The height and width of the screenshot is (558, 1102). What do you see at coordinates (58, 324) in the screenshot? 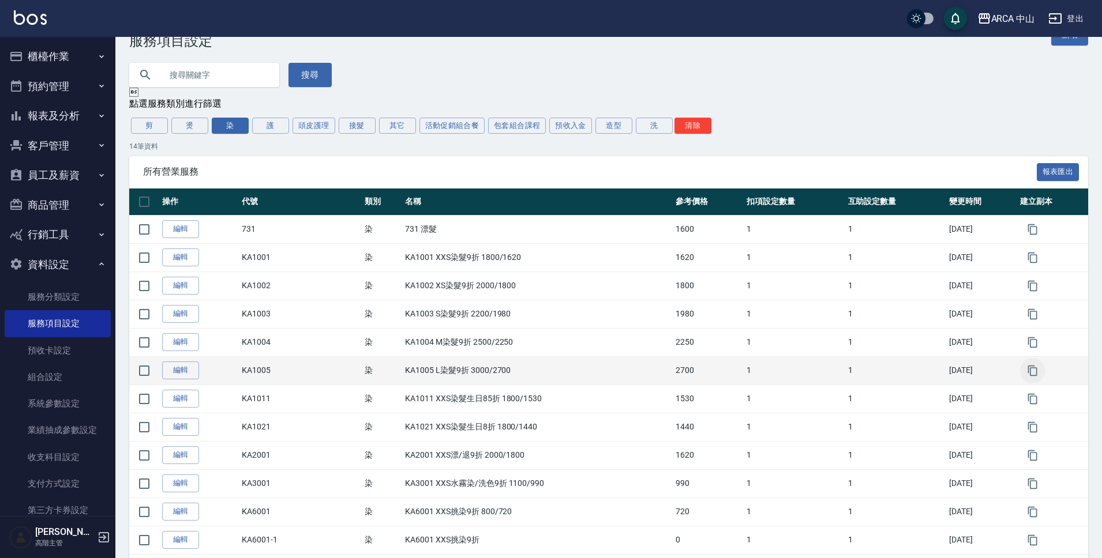
I see `a: 服務項目設定` at bounding box center [58, 324].